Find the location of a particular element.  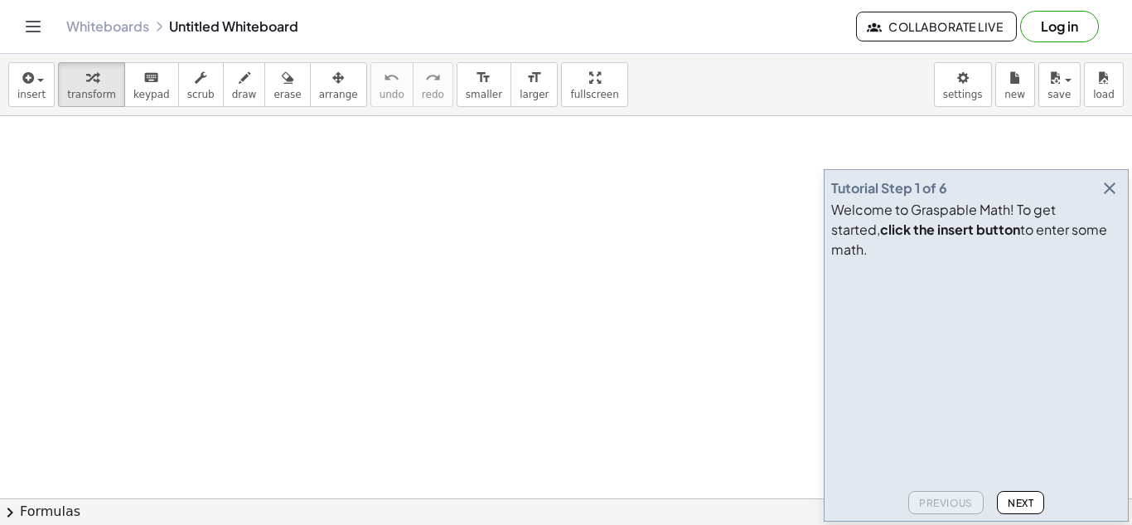

span: erase is located at coordinates (287, 94).